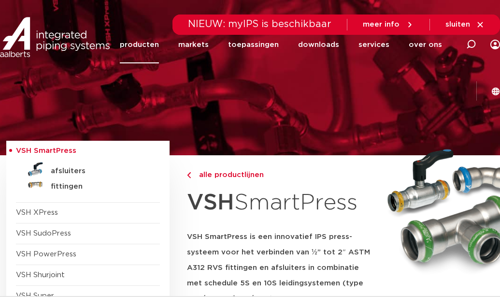 The image size is (500, 297). I want to click on a: meer info, so click(389, 25).